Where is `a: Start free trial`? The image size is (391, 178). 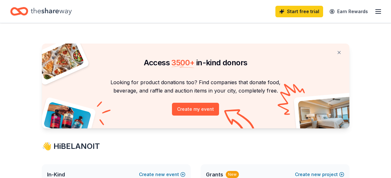
a: Start free trial is located at coordinates (299, 12).